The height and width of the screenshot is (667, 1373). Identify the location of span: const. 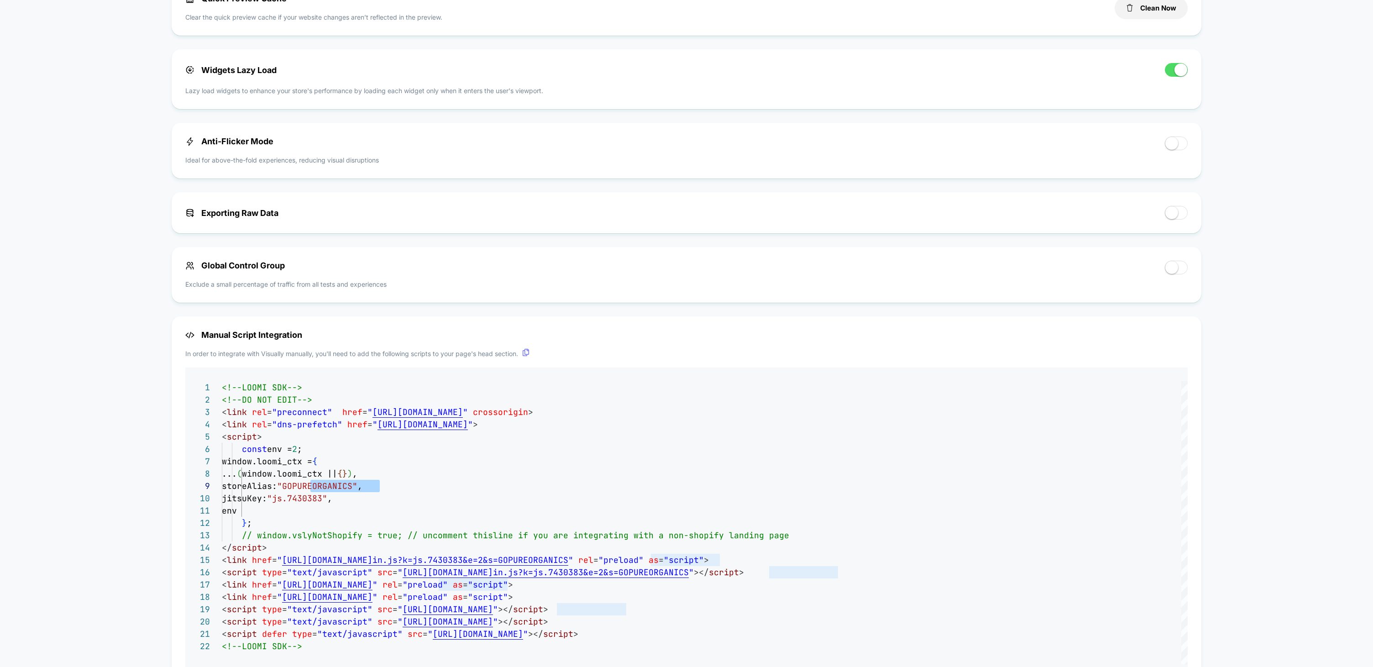
(254, 449).